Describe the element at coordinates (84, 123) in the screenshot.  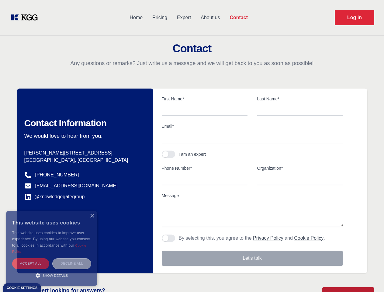
I see `h2: Contact Information` at that location.